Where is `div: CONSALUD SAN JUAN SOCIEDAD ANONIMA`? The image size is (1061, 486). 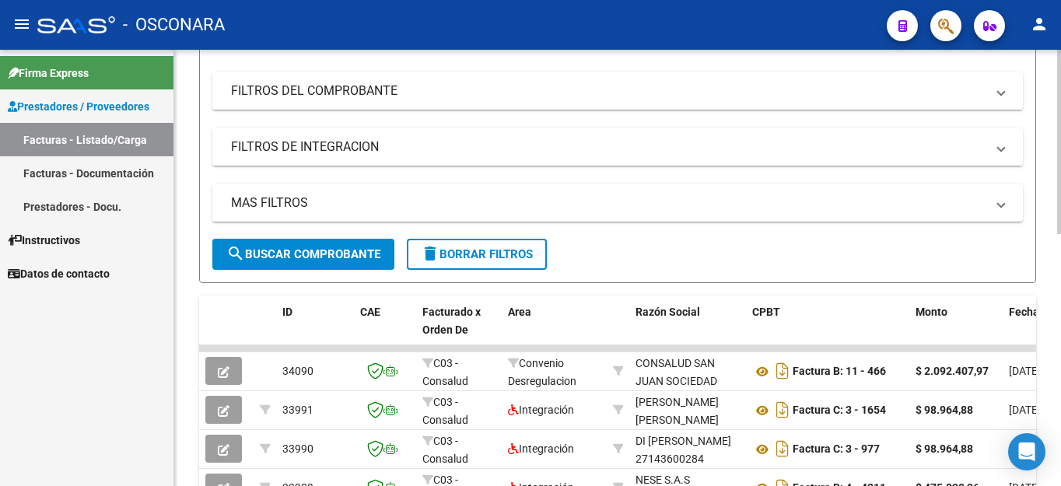
div: CONSALUD SAN JUAN SOCIEDAD ANONIMA is located at coordinates (687, 381).